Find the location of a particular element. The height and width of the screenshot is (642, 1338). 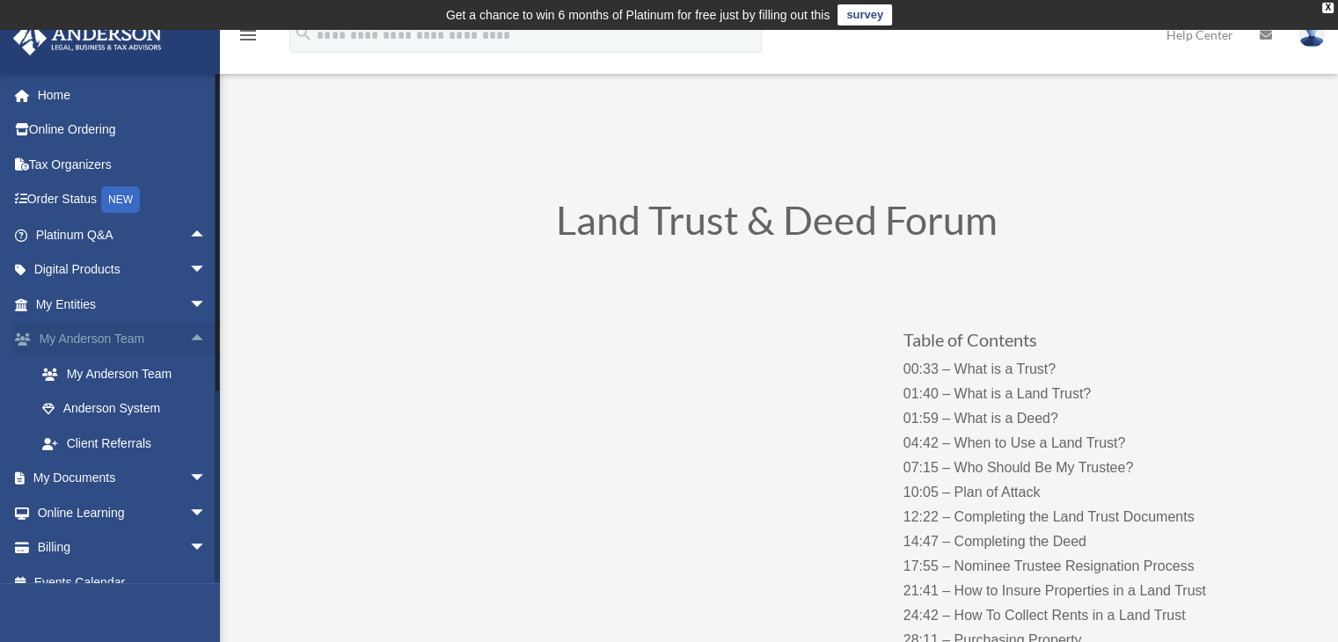

img: User Pic is located at coordinates (1312, 34).